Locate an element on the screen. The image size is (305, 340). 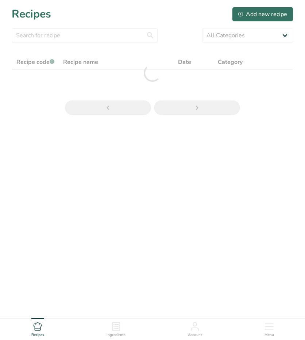
h1: Recipes is located at coordinates (31, 14).